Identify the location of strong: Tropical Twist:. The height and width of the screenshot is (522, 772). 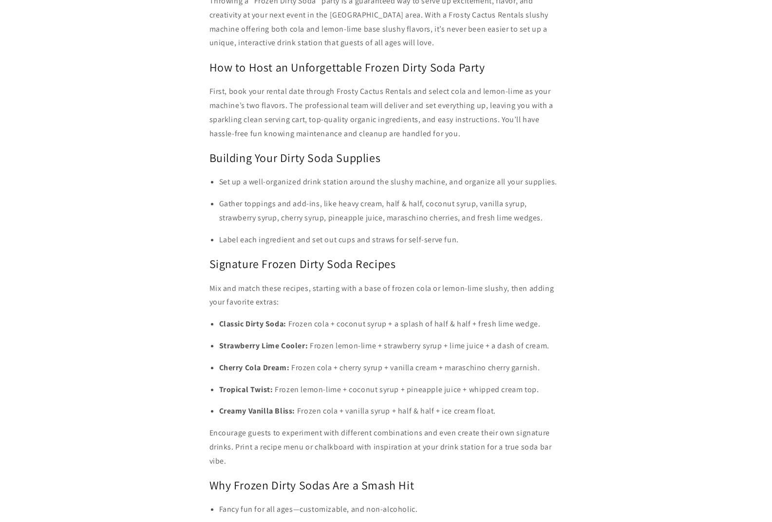
(246, 389).